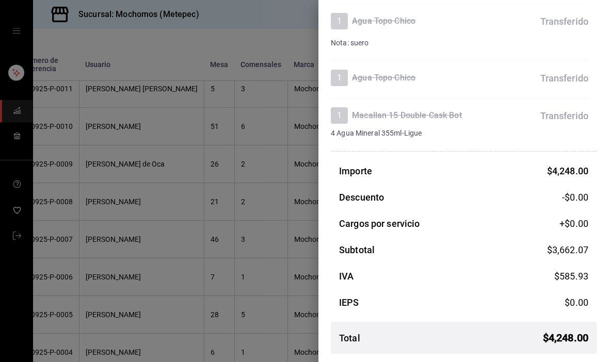 This screenshot has width=609, height=362. Describe the element at coordinates (361, 197) in the screenshot. I see `h3: Descuento` at that location.